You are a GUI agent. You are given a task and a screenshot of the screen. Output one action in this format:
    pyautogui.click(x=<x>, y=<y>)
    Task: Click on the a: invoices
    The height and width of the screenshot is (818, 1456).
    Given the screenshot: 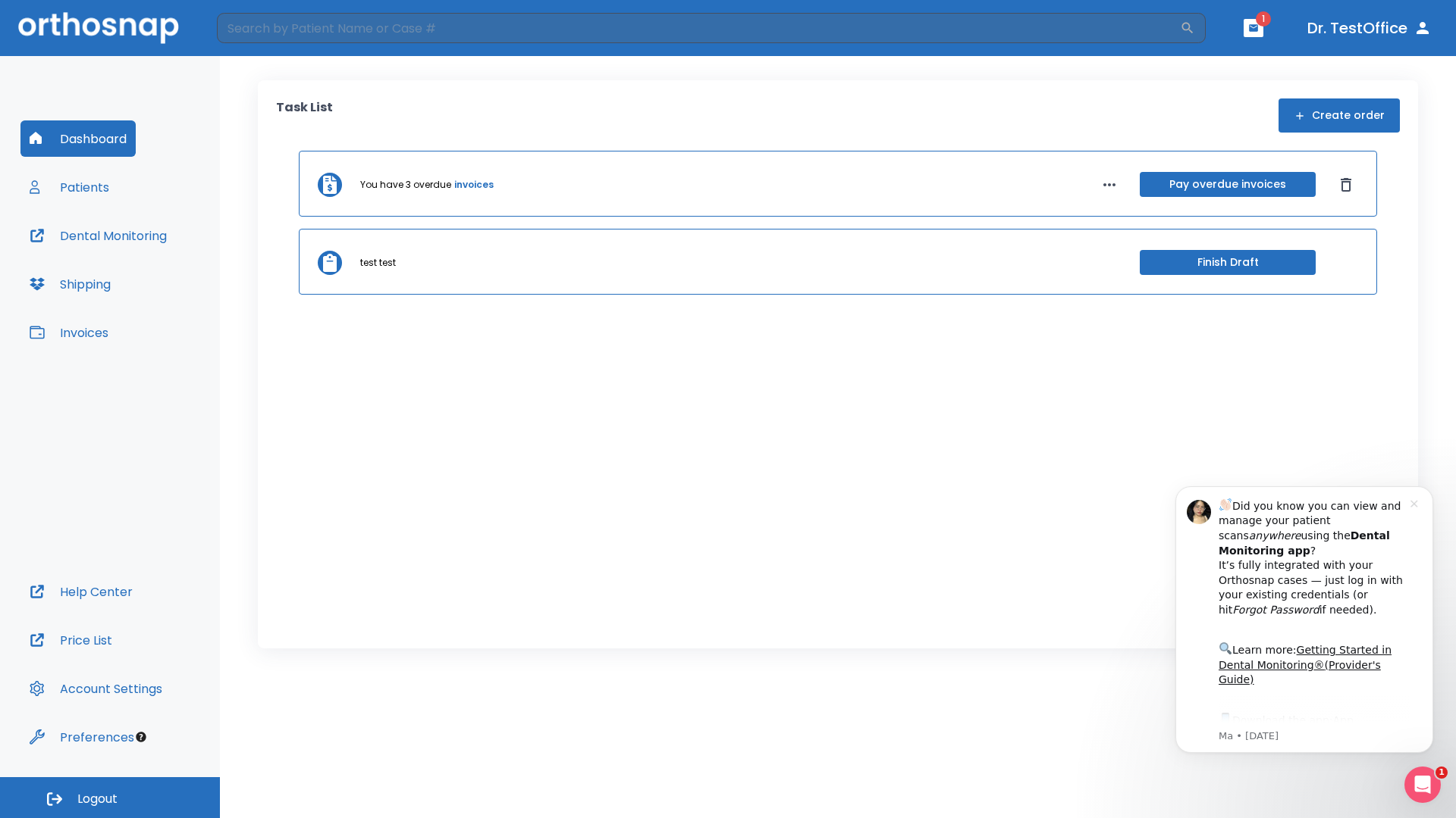 What is the action you would take?
    pyautogui.click(x=474, y=185)
    